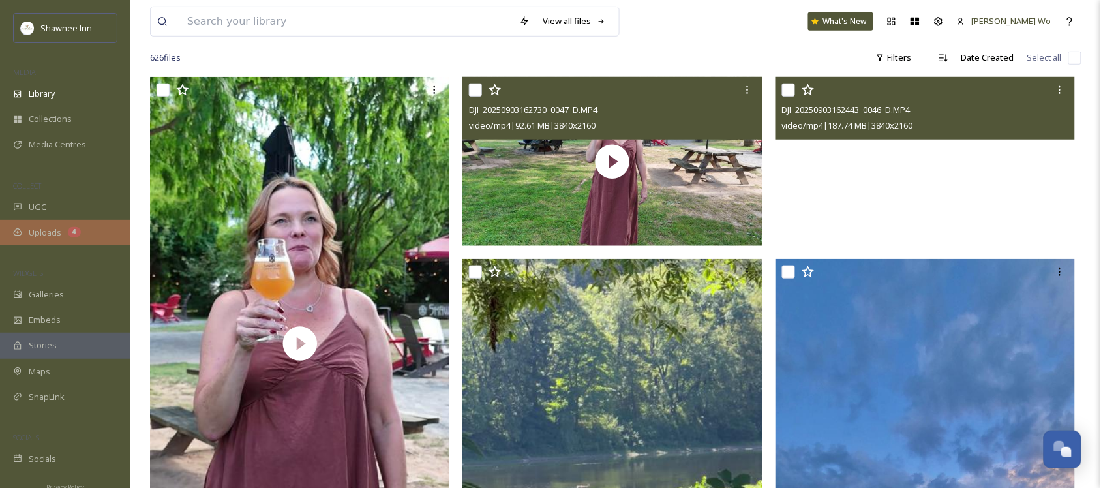 This screenshot has width=1101, height=488. Describe the element at coordinates (165, 57) in the screenshot. I see `span: 626 file s` at that location.